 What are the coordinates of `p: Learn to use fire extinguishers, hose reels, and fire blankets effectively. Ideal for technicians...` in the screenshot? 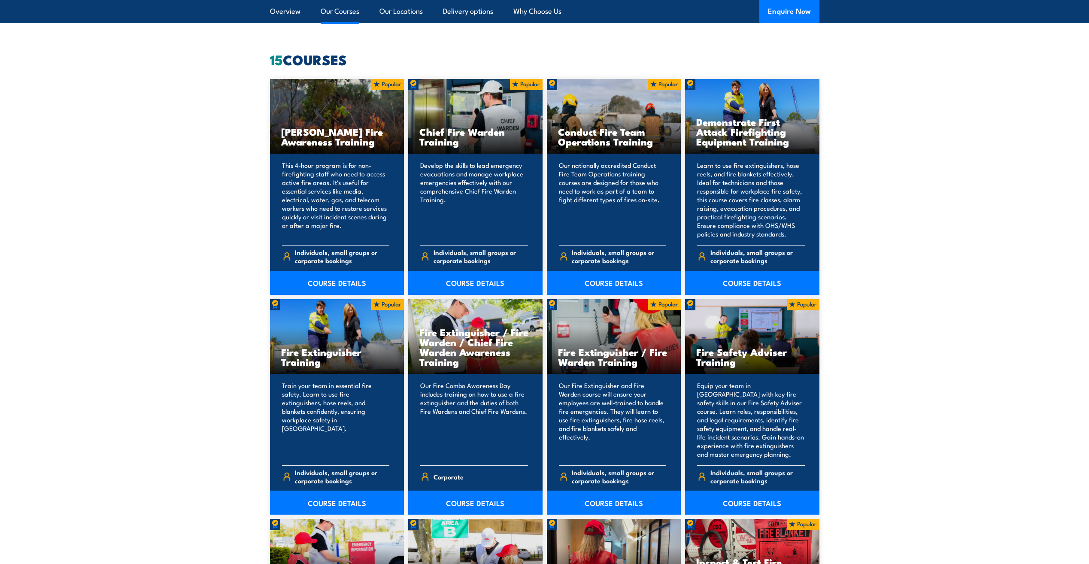 It's located at (751, 200).